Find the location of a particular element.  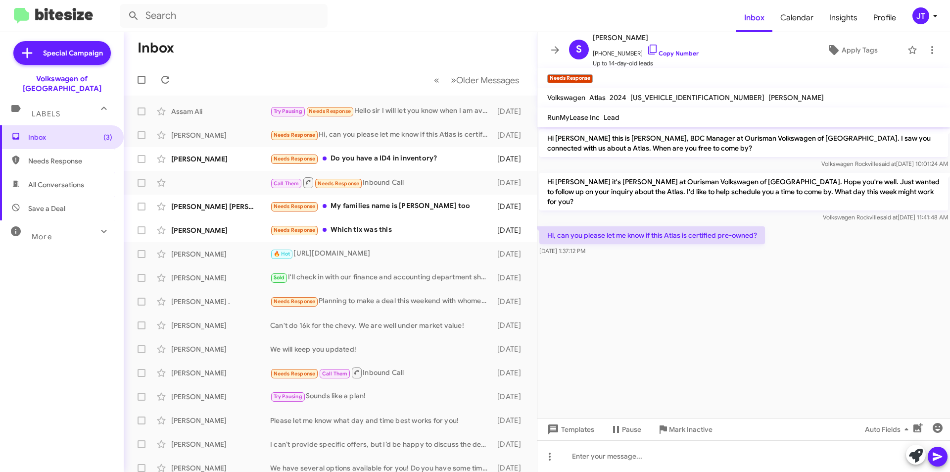

span: Up to 14-day-old leads is located at coordinates (646, 63).